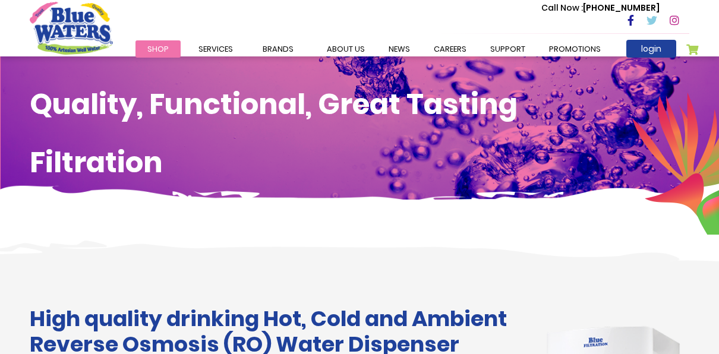  What do you see at coordinates (71, 28) in the screenshot?
I see `a: store logo` at bounding box center [71, 28].